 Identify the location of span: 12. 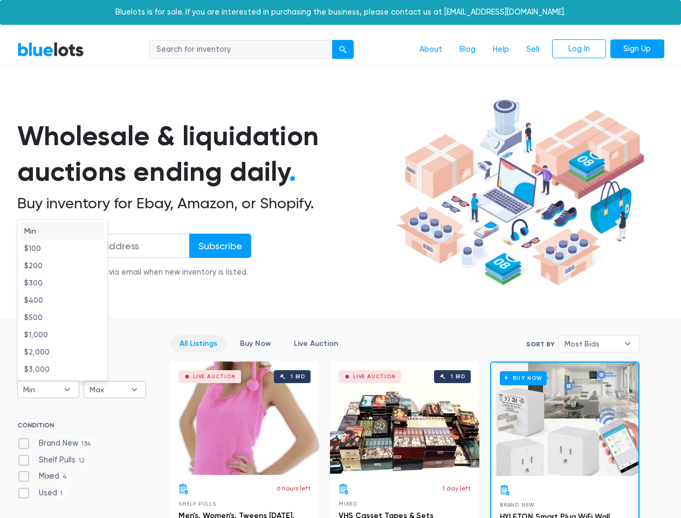
(82, 461).